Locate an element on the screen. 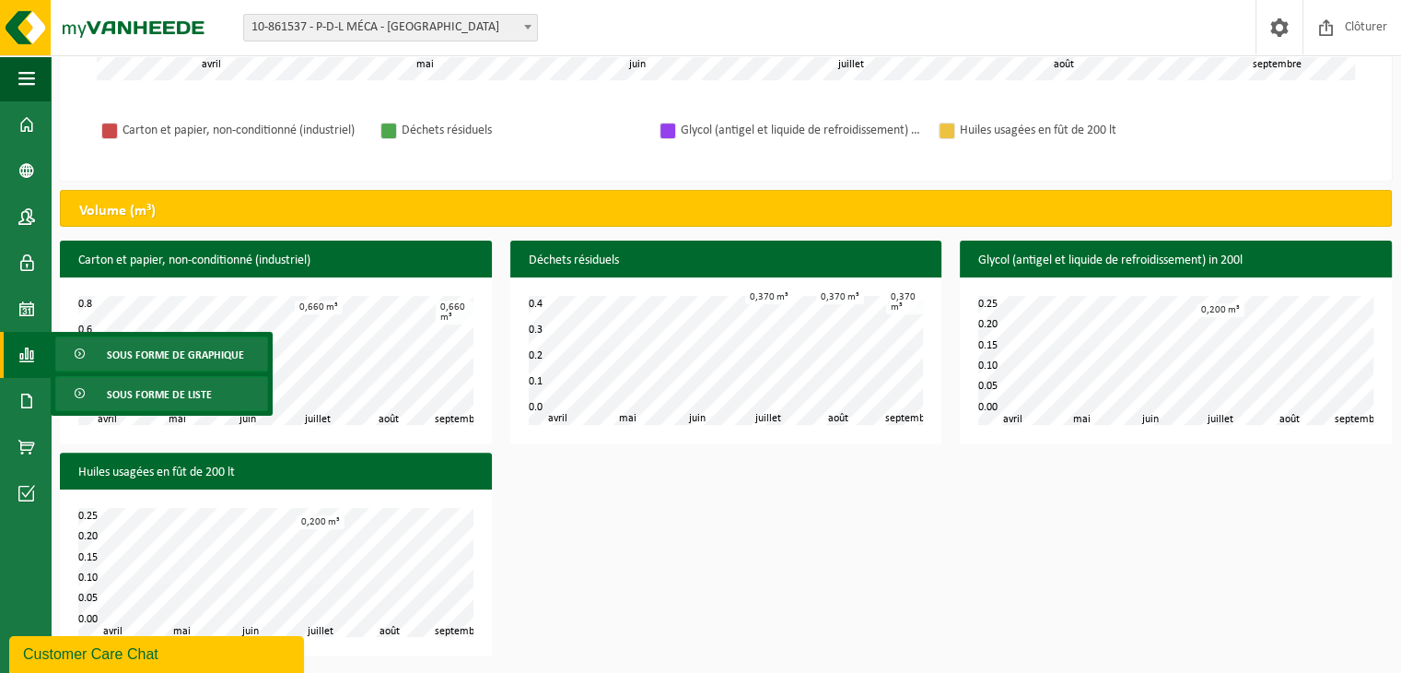 Image resolution: width=1401 pixels, height=673 pixels. h3: Huiles usagées en fût de 200 lt is located at coordinates (275, 473).